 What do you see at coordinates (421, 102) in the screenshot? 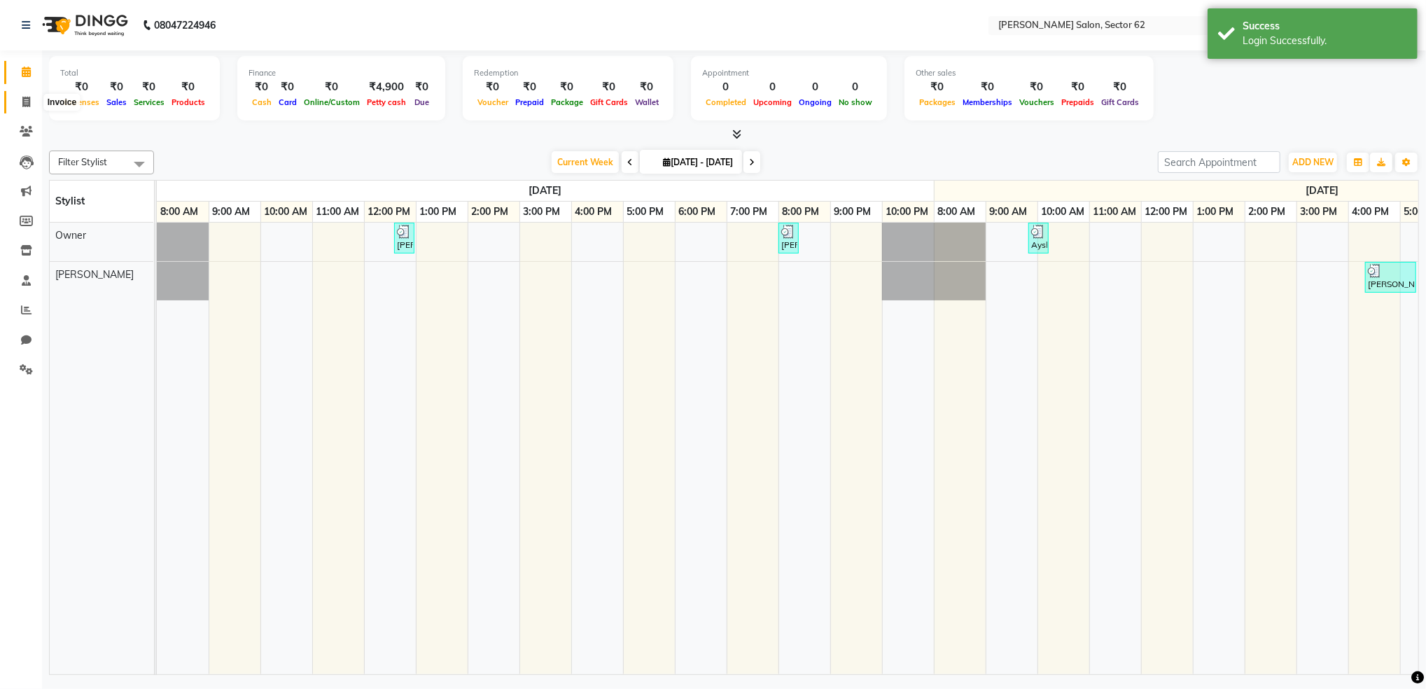
I see `span: Due` at bounding box center [421, 102].